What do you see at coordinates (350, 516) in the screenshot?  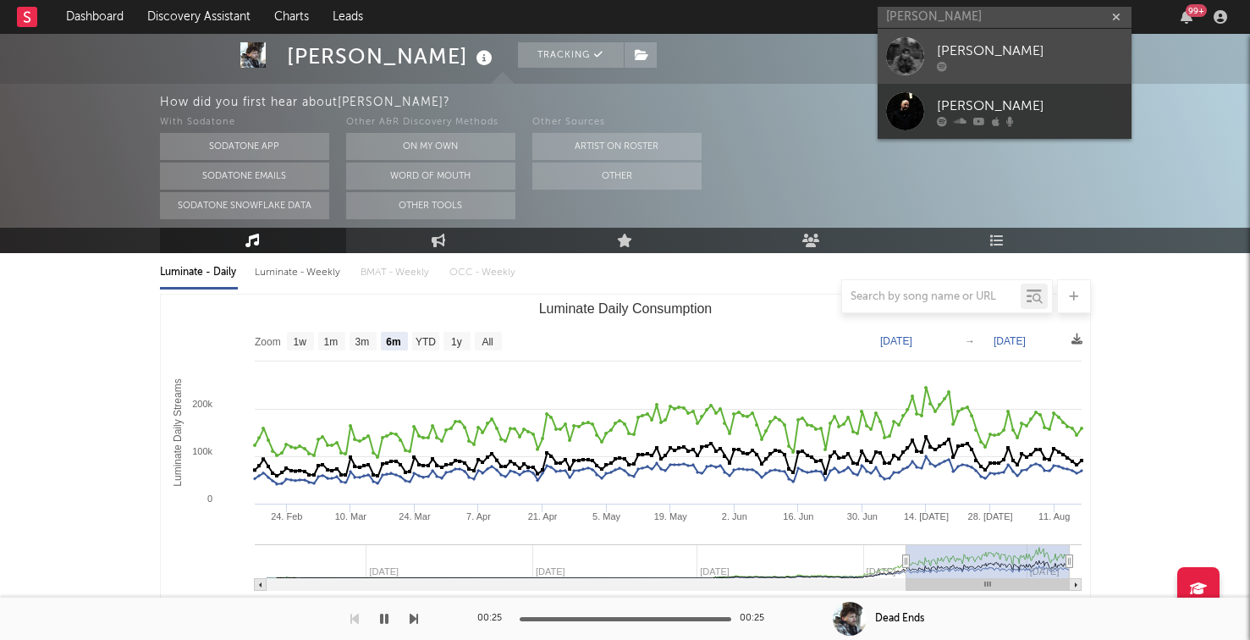 I see `text: 10. Mar` at bounding box center [350, 516].